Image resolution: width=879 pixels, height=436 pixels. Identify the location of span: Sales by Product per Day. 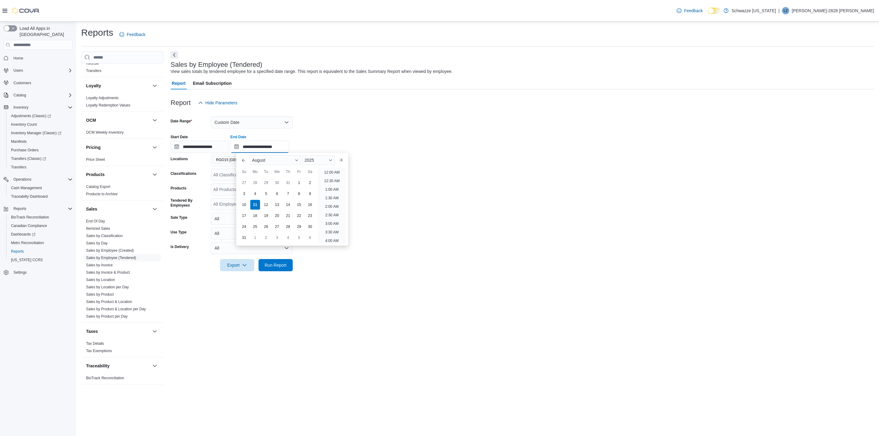
(107, 316).